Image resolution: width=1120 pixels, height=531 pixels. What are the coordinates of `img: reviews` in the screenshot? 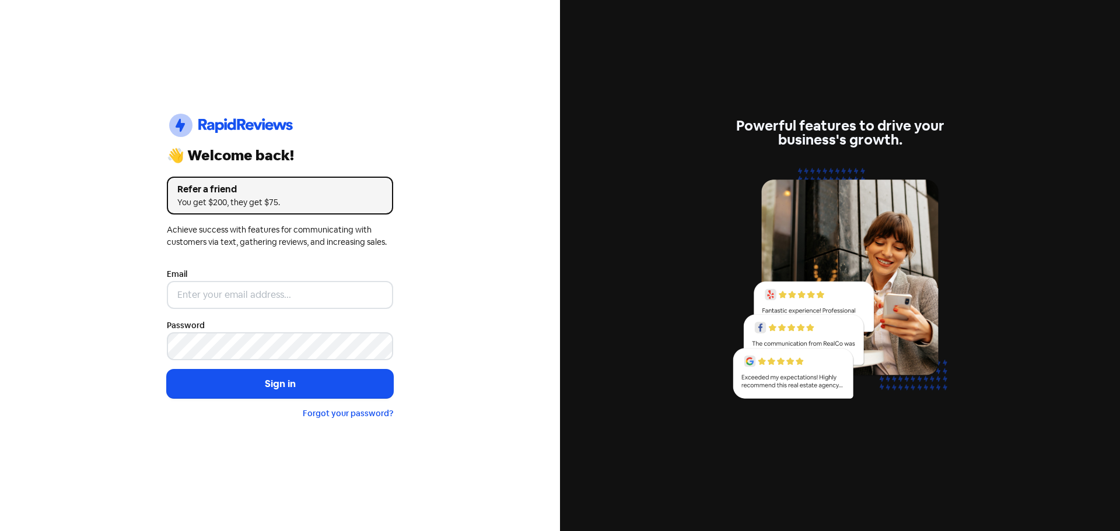 It's located at (840, 286).